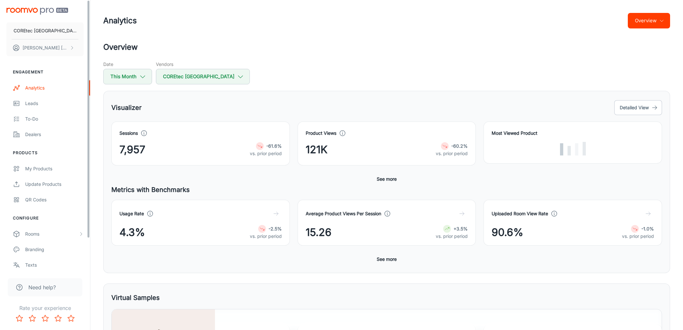 The height and width of the screenshot is (330, 683). Describe the element at coordinates (343, 213) in the screenshot. I see `h4: Average Product Views Per Session` at that location.